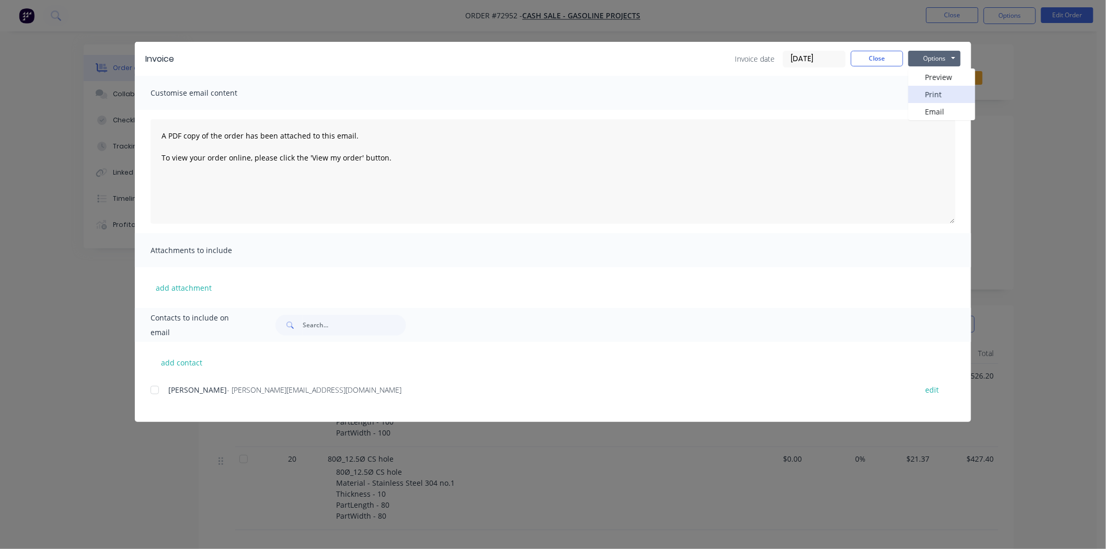  I want to click on div: Invoice, so click(159, 59).